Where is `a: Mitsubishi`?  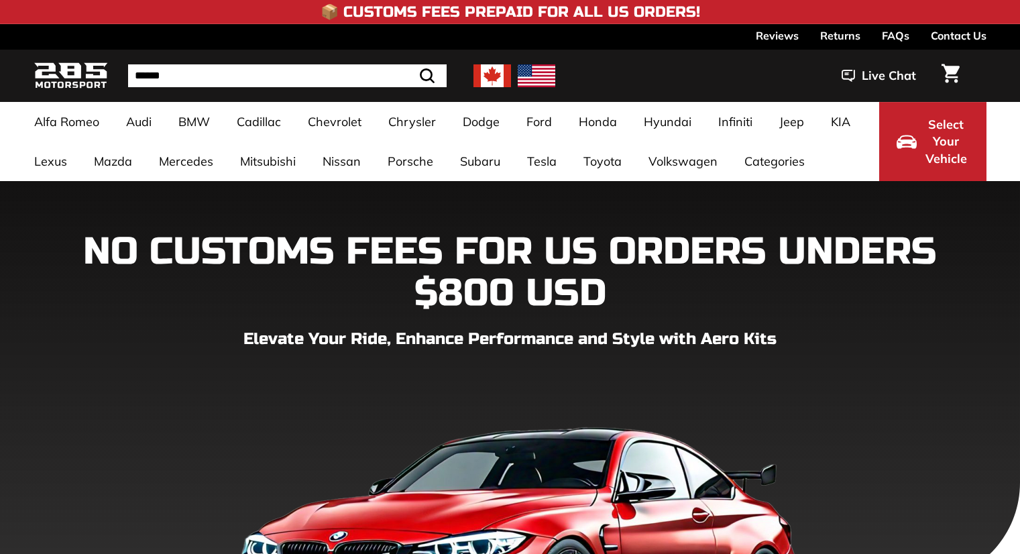 a: Mitsubishi is located at coordinates (268, 161).